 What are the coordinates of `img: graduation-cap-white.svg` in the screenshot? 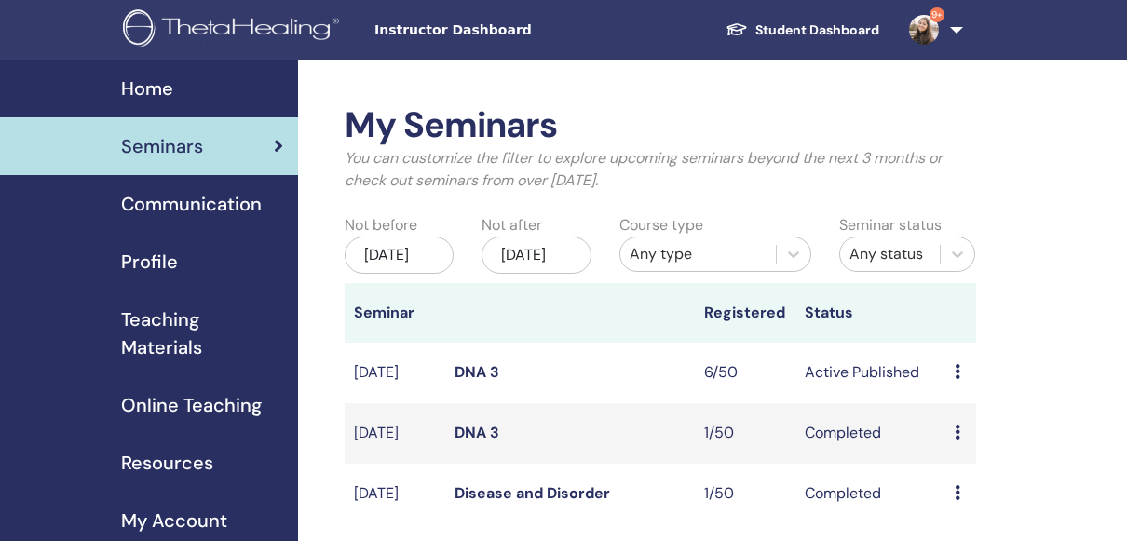 It's located at (737, 29).